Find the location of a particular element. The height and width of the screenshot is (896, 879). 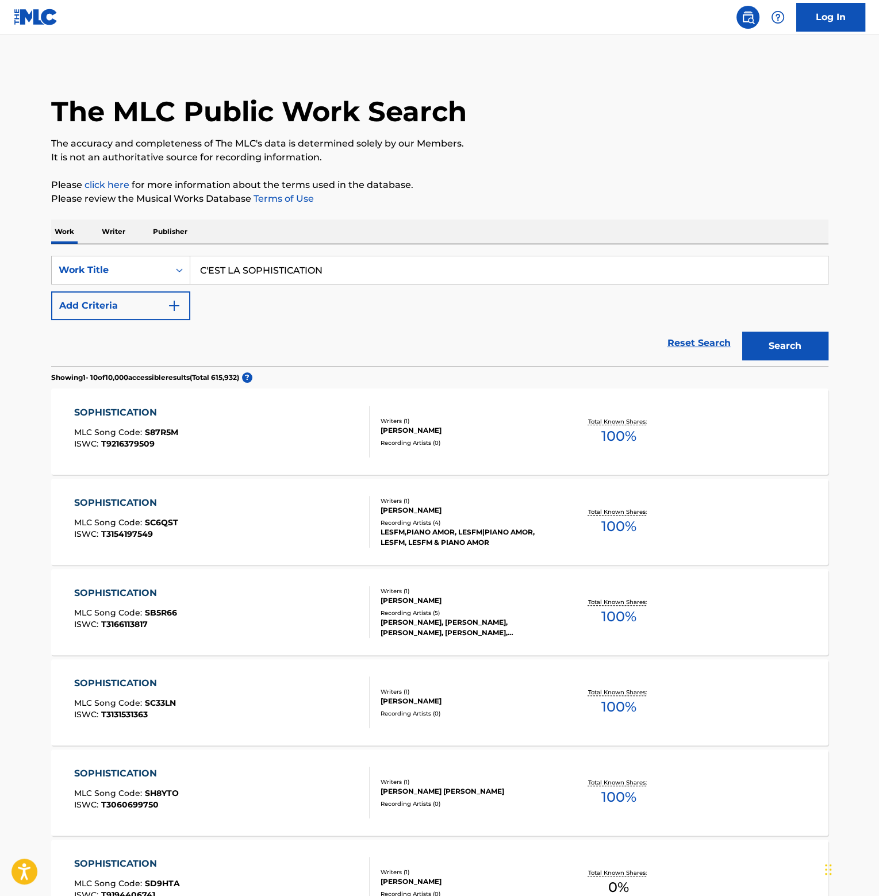

div: Chat Widget is located at coordinates (850, 868).